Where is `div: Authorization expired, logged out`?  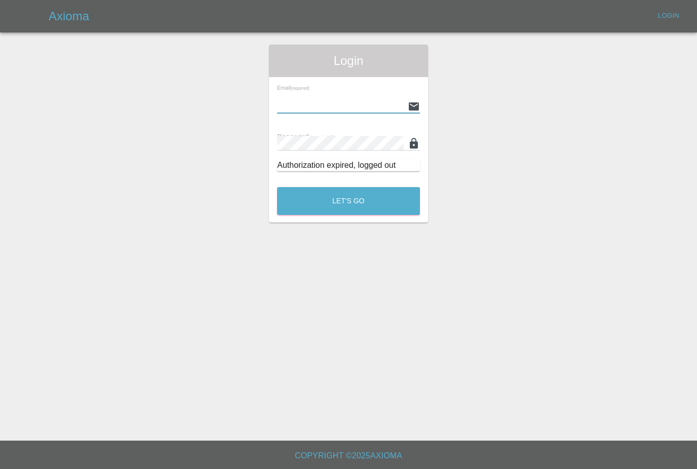 div: Authorization expired, logged out is located at coordinates (349, 165).